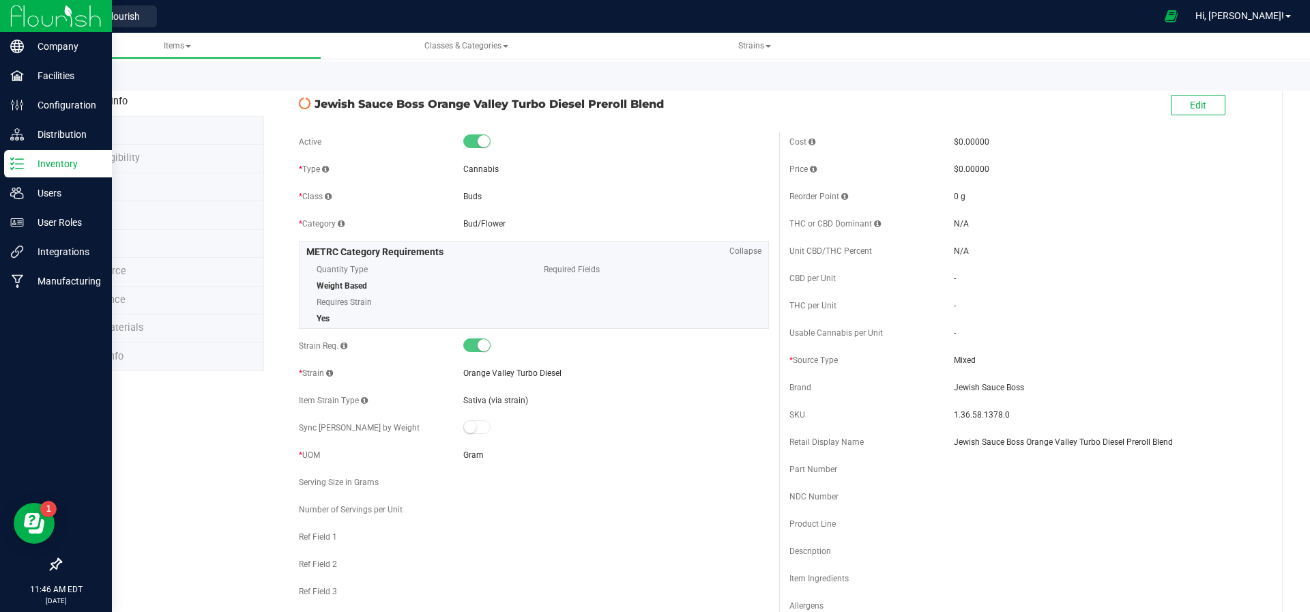 The height and width of the screenshot is (612, 1310). Describe the element at coordinates (315, 196) in the screenshot. I see `span: Class` at that location.